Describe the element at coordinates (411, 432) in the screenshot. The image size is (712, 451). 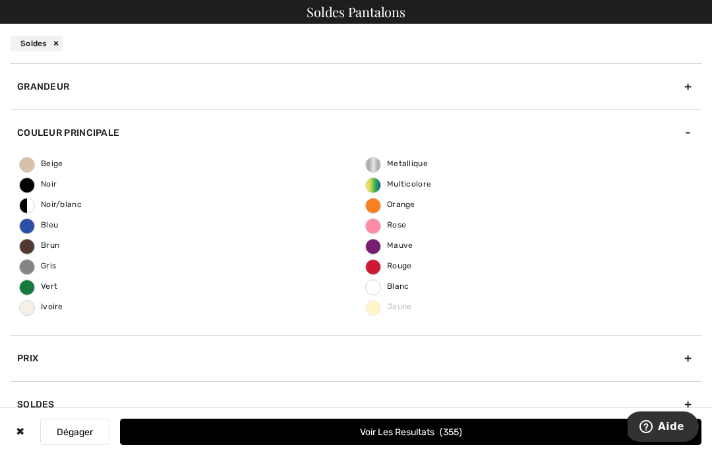
I see `button: Voir les resultats355` at that location.